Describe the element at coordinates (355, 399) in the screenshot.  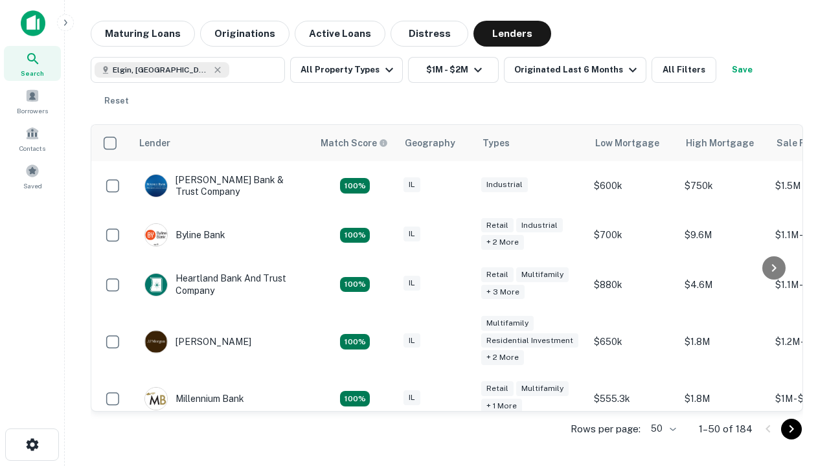
I see `div: Matching Properties: 16, hasApolloMatch: undefined` at that location.